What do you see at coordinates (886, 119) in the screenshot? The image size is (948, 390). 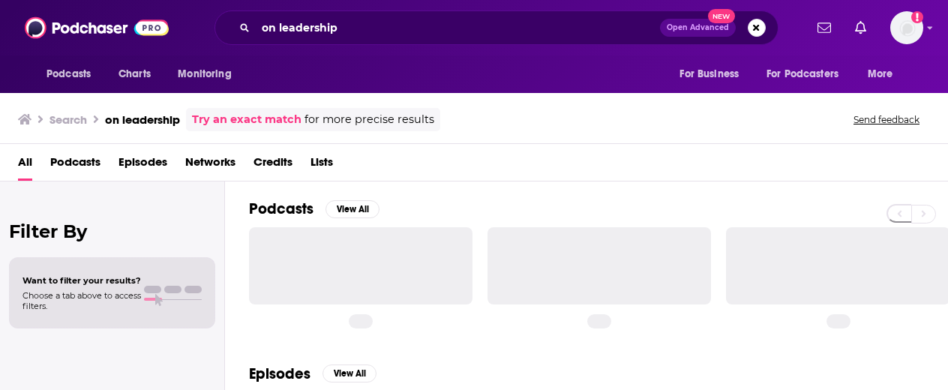 I see `button: Send feedback` at bounding box center [886, 119].